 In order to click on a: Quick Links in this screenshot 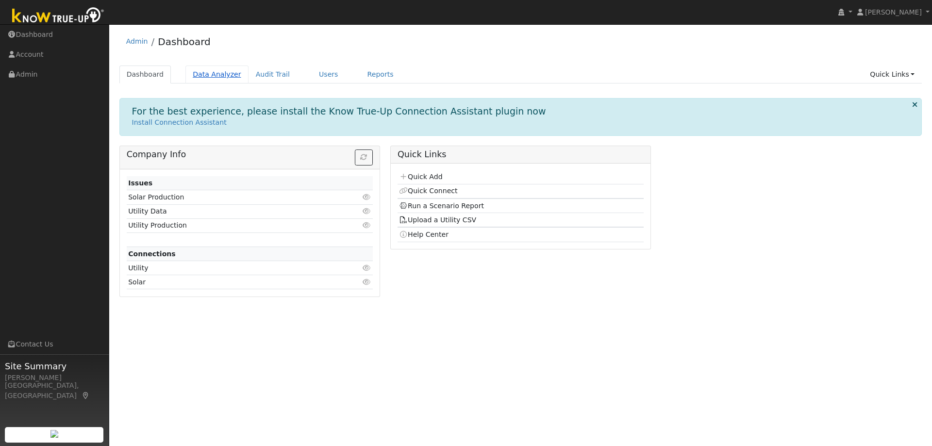, I will do `click(892, 74)`.